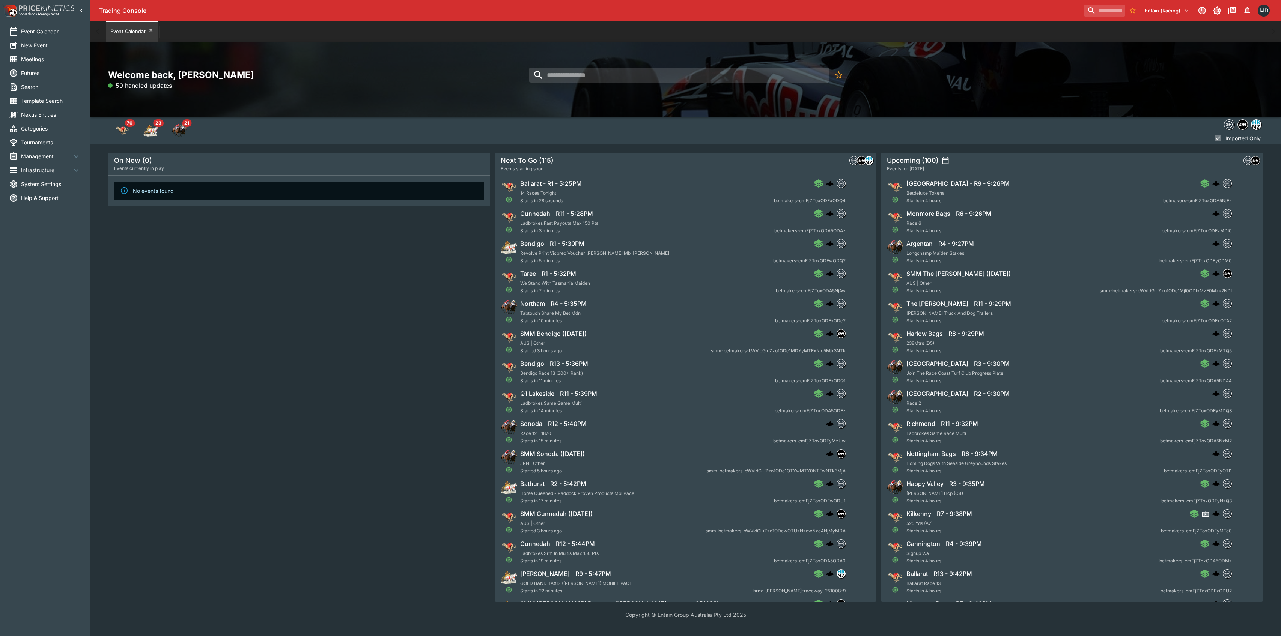 The width and height of the screenshot is (1281, 636). Describe the element at coordinates (522, 169) in the screenshot. I see `span: Events starting soon` at that location.